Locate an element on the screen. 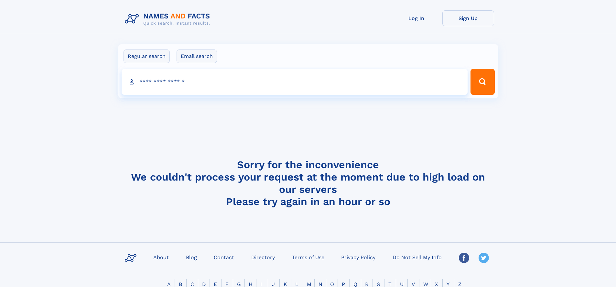 The width and height of the screenshot is (616, 287). img: Logo Names and Facts is located at coordinates (169, 19).